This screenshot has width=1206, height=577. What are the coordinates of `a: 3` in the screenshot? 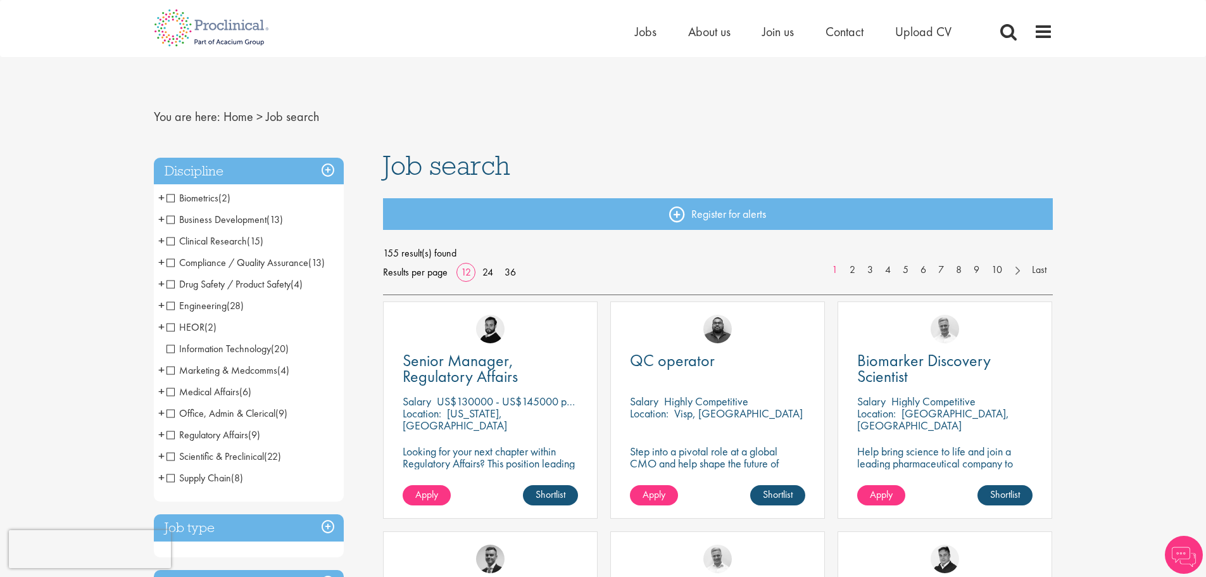 It's located at (870, 270).